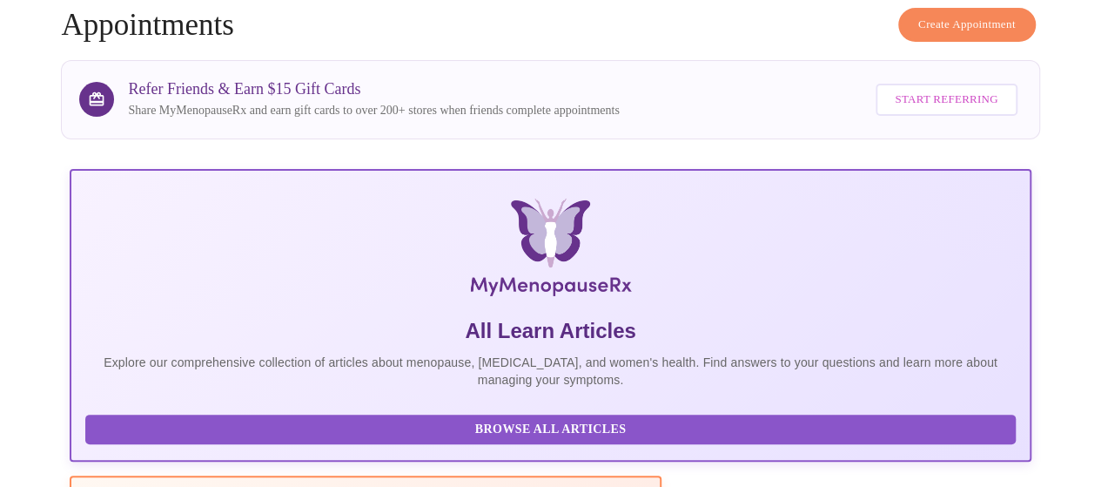 This screenshot has height=487, width=1101. Describe the element at coordinates (967, 24) in the screenshot. I see `button: Create Appointment` at that location.